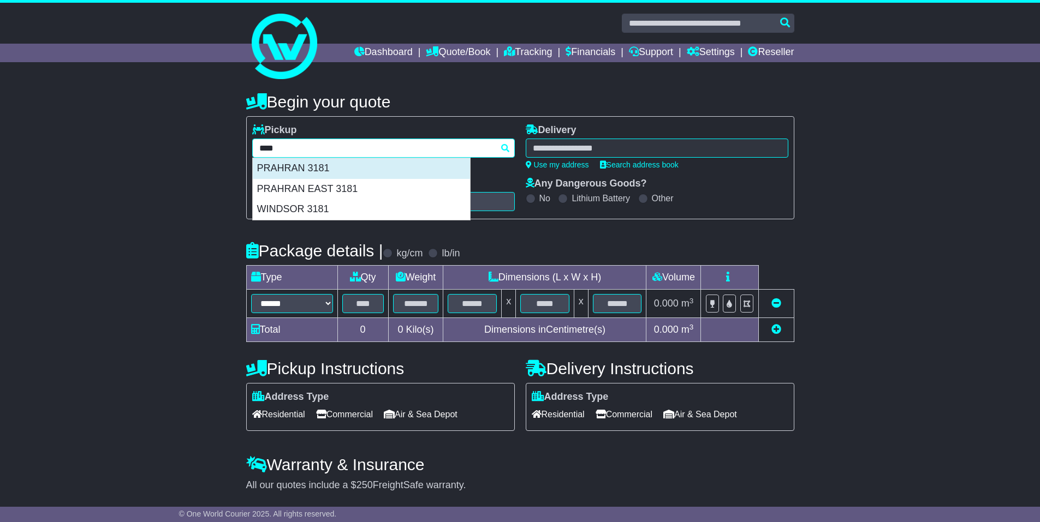 This screenshot has width=1040, height=522. I want to click on a: Quote/Book, so click(458, 53).